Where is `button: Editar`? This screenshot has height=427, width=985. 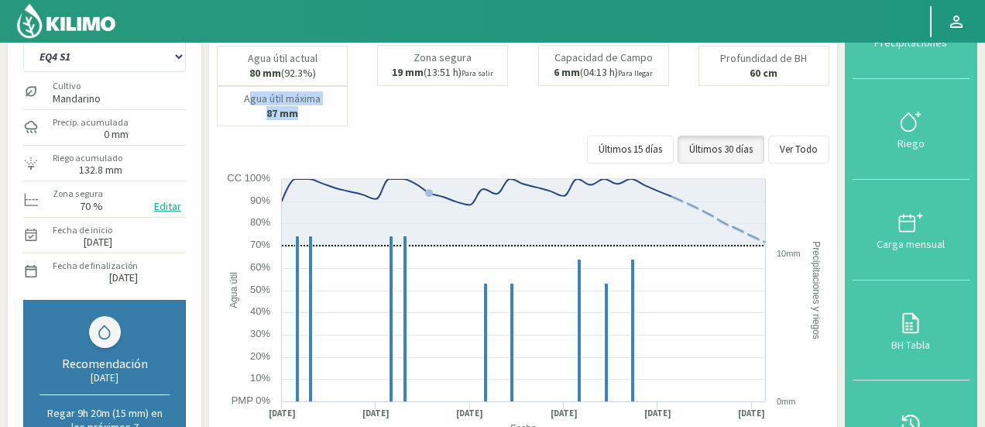
button: Editar is located at coordinates (167, 206).